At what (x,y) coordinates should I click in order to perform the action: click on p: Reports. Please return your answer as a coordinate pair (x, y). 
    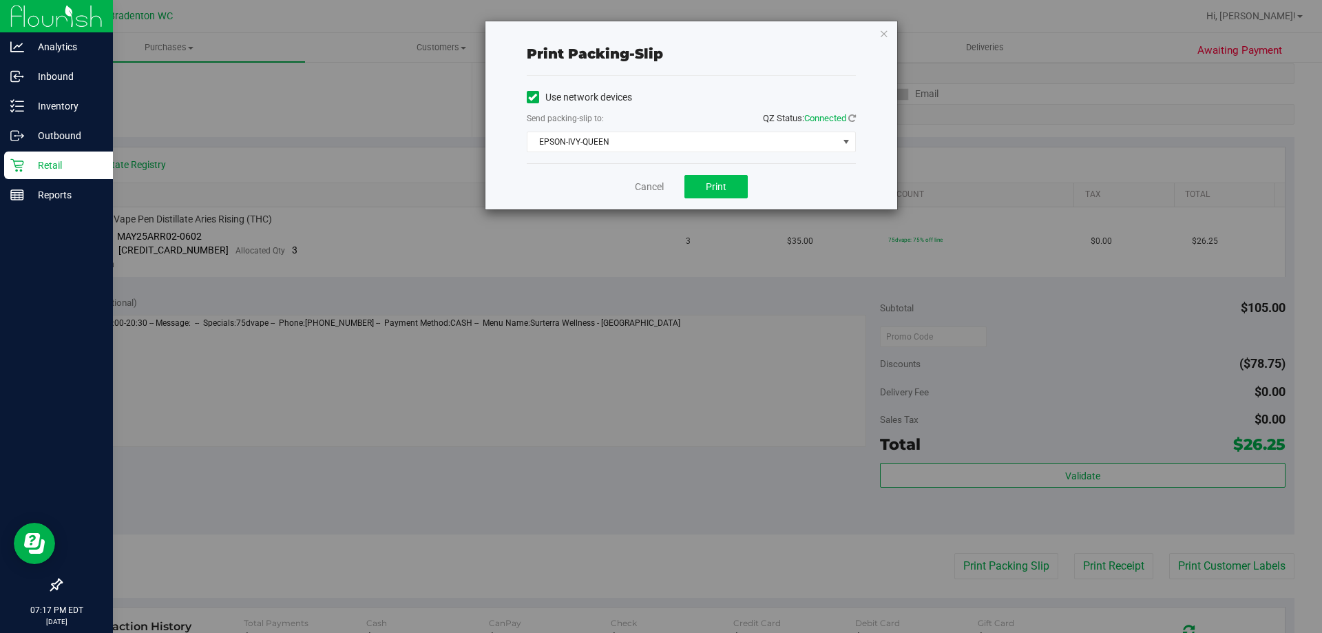
    Looking at the image, I should click on (65, 195).